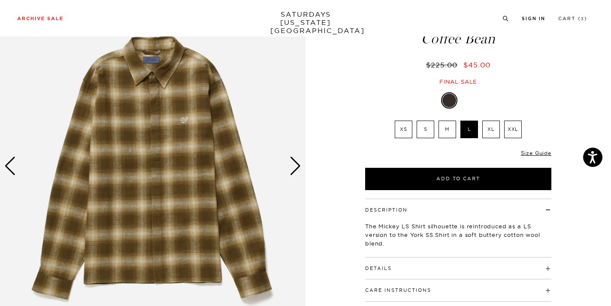 This screenshot has height=306, width=611. What do you see at coordinates (379, 268) in the screenshot?
I see `button: Details` at bounding box center [379, 268].